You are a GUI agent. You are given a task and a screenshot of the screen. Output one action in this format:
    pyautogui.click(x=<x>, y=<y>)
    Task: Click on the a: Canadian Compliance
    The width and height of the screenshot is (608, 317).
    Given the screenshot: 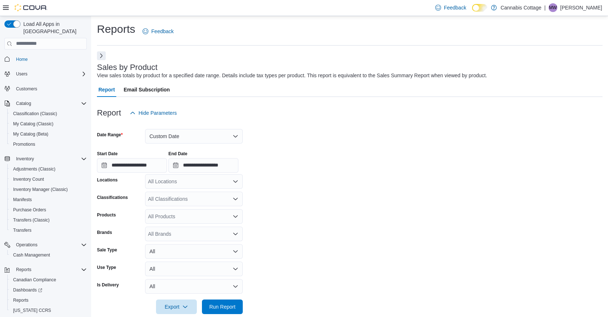 What is the action you would take?
    pyautogui.click(x=35, y=280)
    